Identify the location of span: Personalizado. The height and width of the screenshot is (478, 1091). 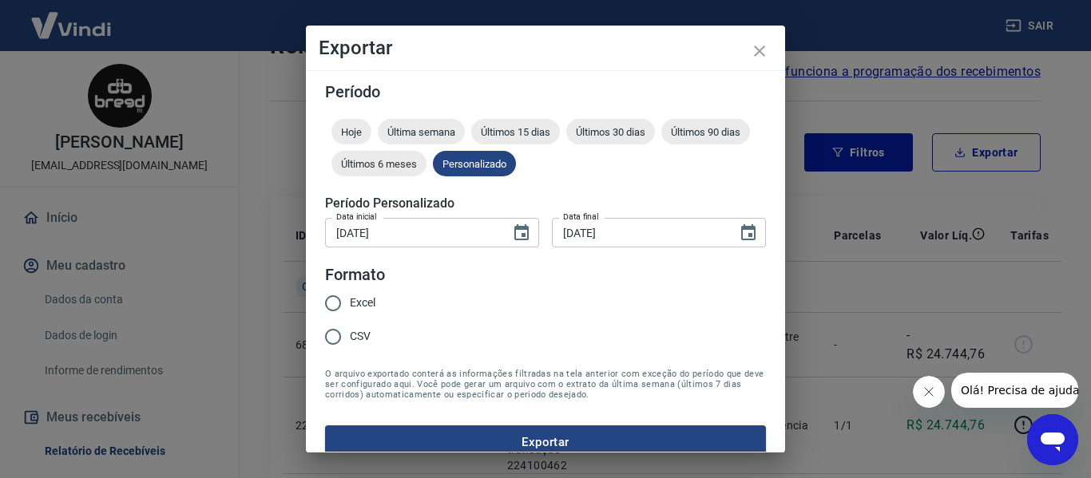
(474, 164).